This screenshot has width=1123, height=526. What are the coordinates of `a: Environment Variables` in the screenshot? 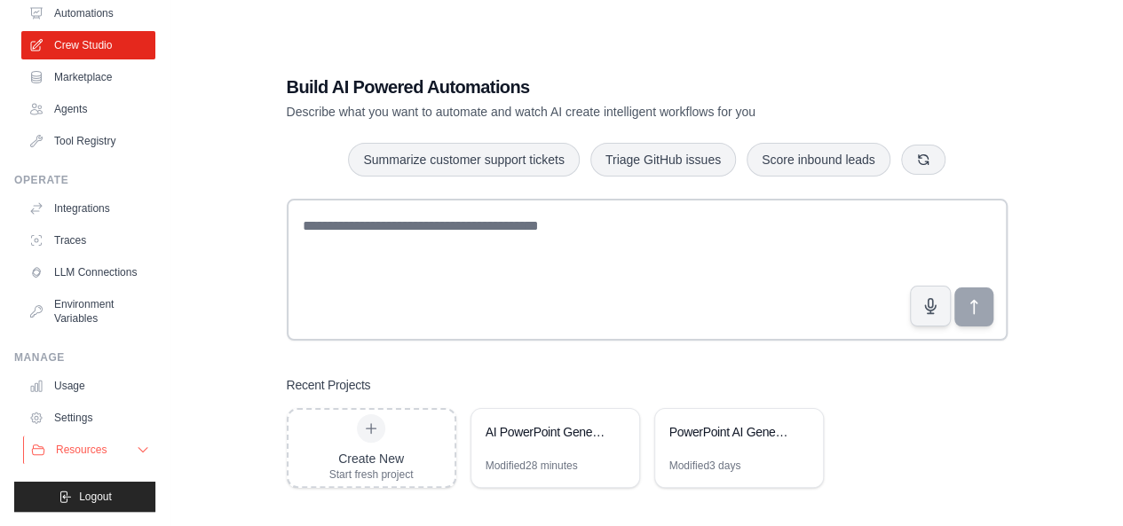 It's located at (88, 312).